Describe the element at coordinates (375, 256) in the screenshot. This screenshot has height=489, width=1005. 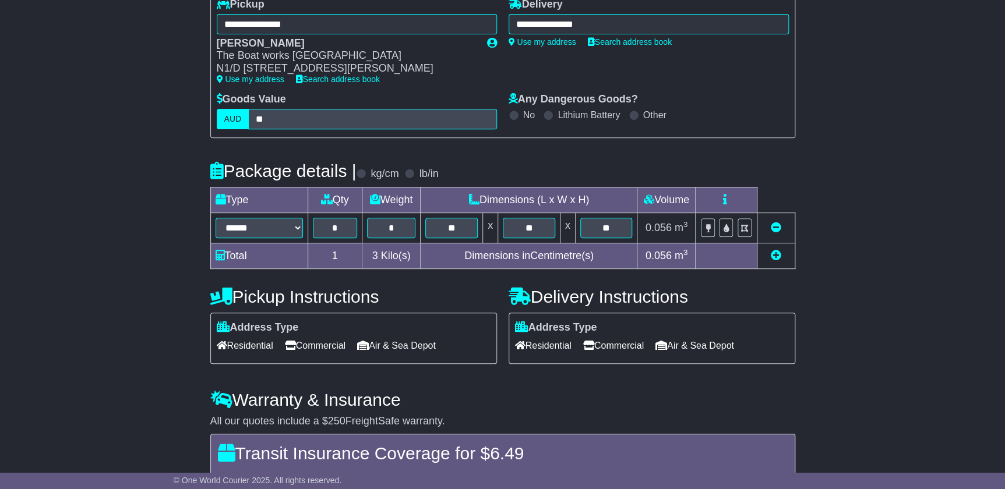
I see `span: 3` at that location.